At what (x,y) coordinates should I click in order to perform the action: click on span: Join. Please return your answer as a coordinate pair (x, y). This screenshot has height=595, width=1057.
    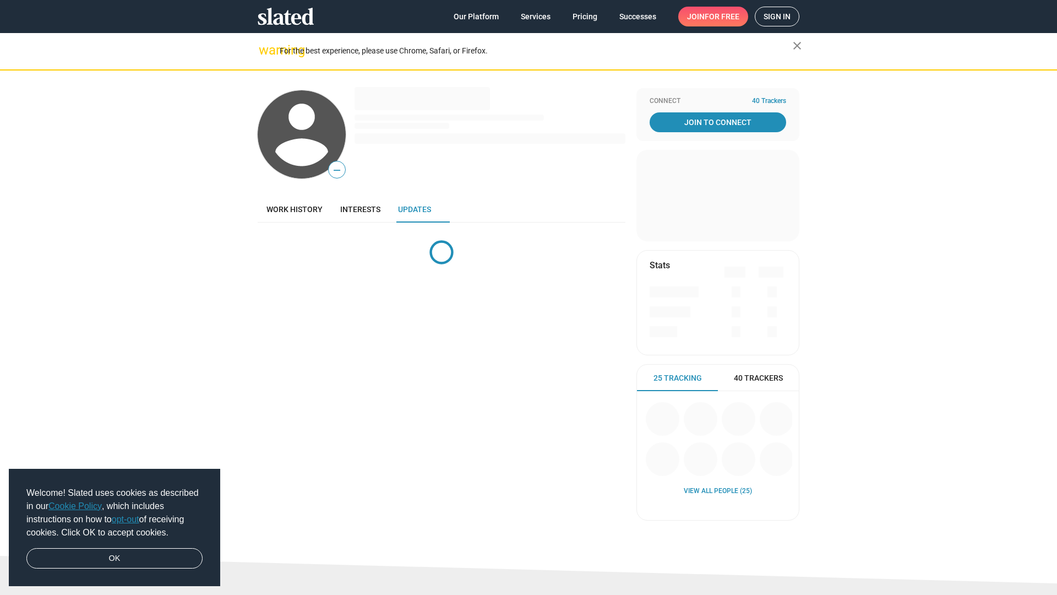
    Looking at the image, I should click on (713, 17).